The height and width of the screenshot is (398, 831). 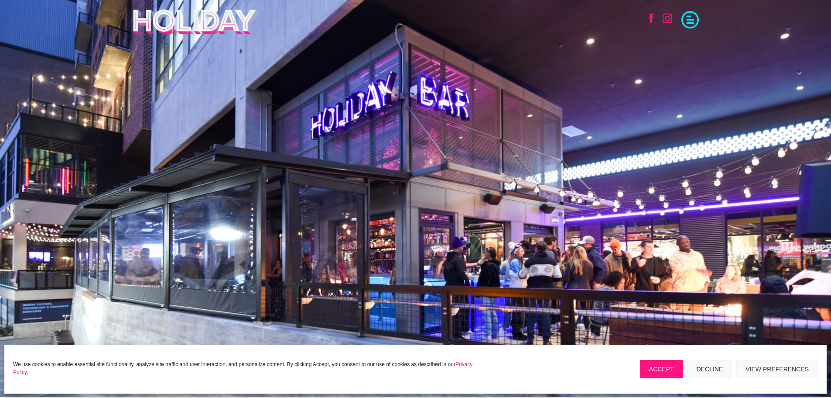 What do you see at coordinates (249, 368) in the screenshot?
I see `p: We use cookies to enable essential site functionality, analyze site traffic and user interaction,...` at bounding box center [249, 368].